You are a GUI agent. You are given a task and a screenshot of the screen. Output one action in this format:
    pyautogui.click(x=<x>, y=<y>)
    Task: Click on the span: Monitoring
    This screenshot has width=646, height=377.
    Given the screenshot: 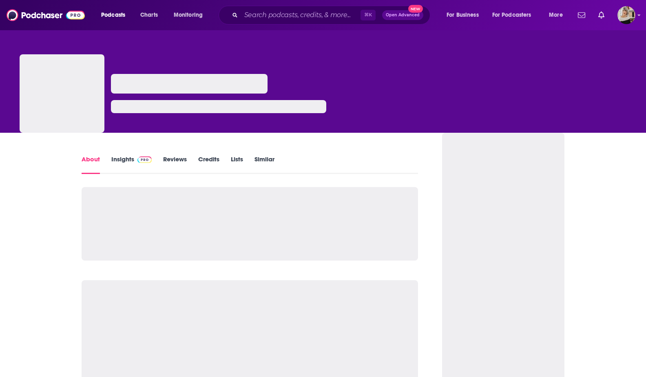 What is the action you would take?
    pyautogui.click(x=188, y=15)
    